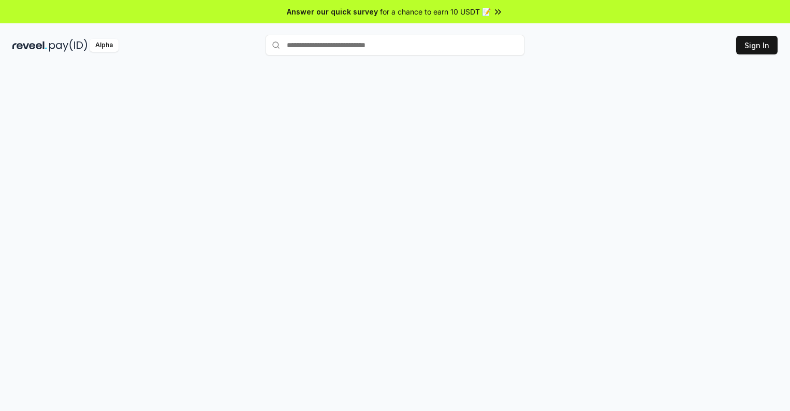  I want to click on div: Alpha, so click(104, 45).